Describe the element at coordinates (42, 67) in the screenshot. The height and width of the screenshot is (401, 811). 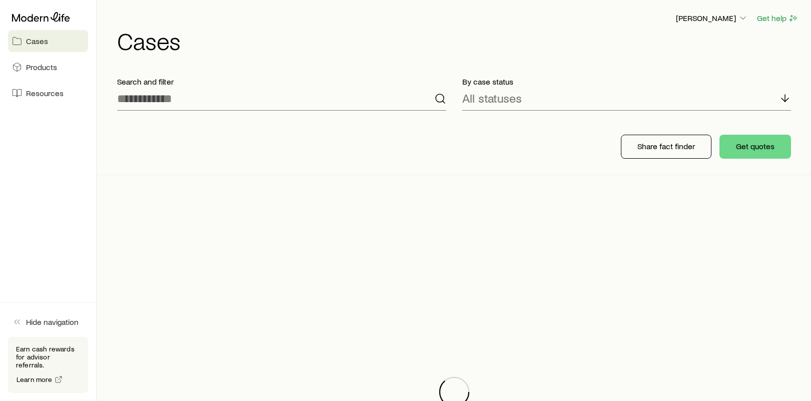
I see `span: Products` at that location.